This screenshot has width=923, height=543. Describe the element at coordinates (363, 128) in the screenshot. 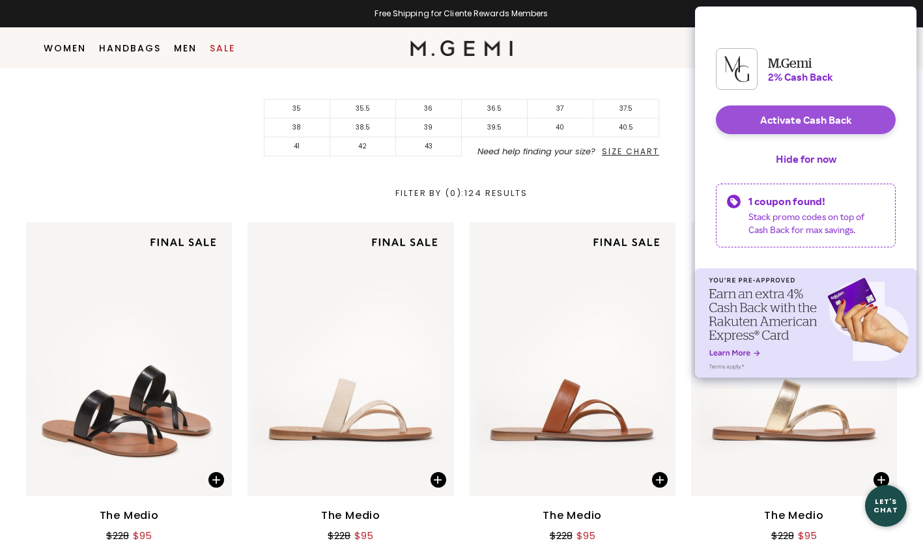

I see `li: 38.5` at that location.